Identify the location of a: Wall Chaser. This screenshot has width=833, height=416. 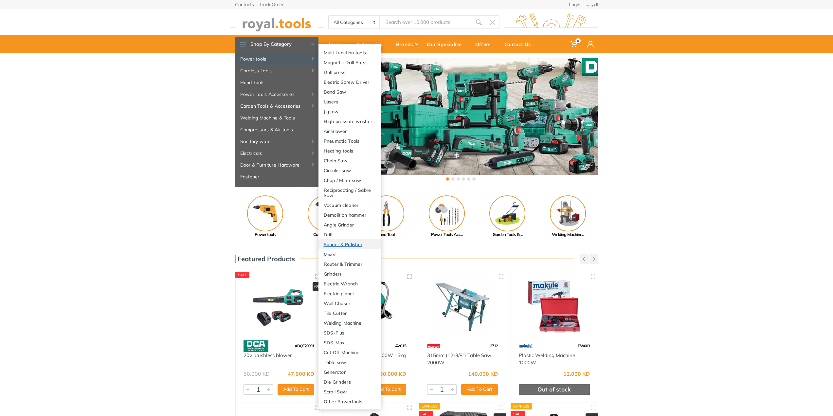
(350, 303).